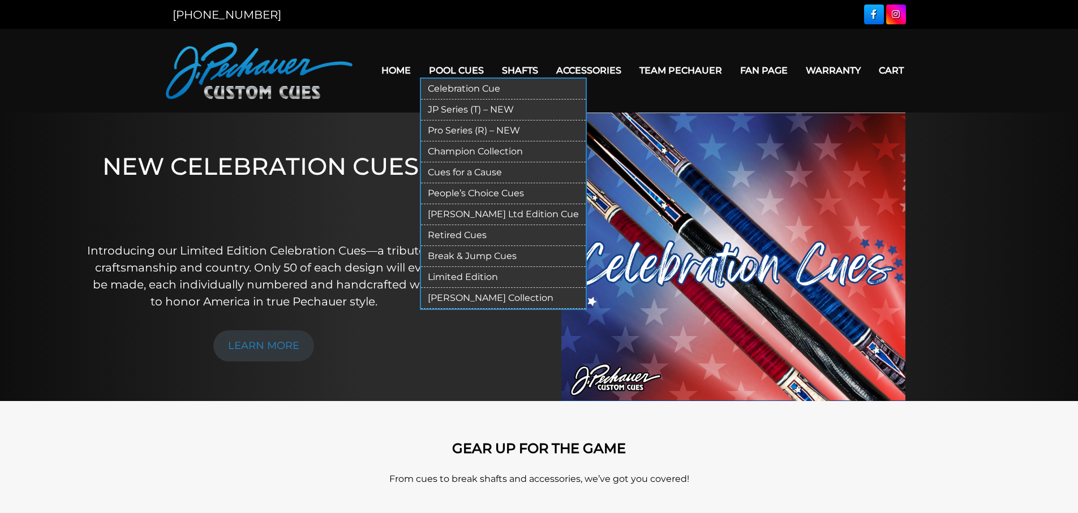 Image resolution: width=1078 pixels, height=513 pixels. What do you see at coordinates (503, 235) in the screenshot?
I see `a: Retired Cues` at bounding box center [503, 235].